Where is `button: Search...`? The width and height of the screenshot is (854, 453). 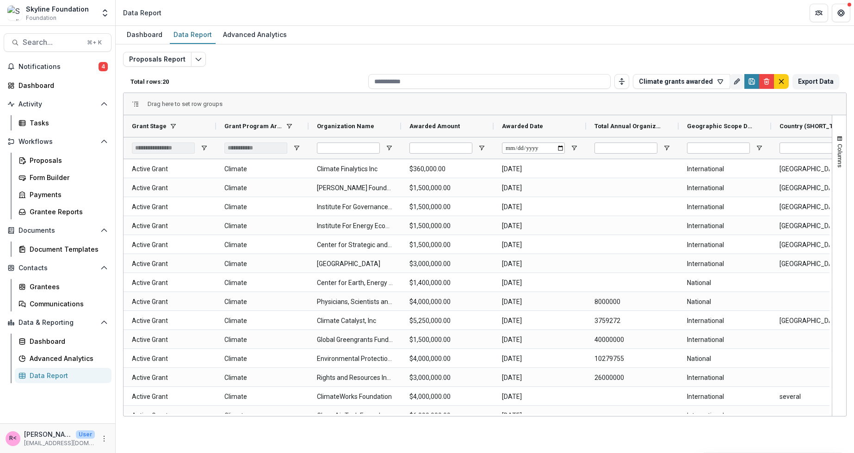
button: Search... is located at coordinates (57, 43).